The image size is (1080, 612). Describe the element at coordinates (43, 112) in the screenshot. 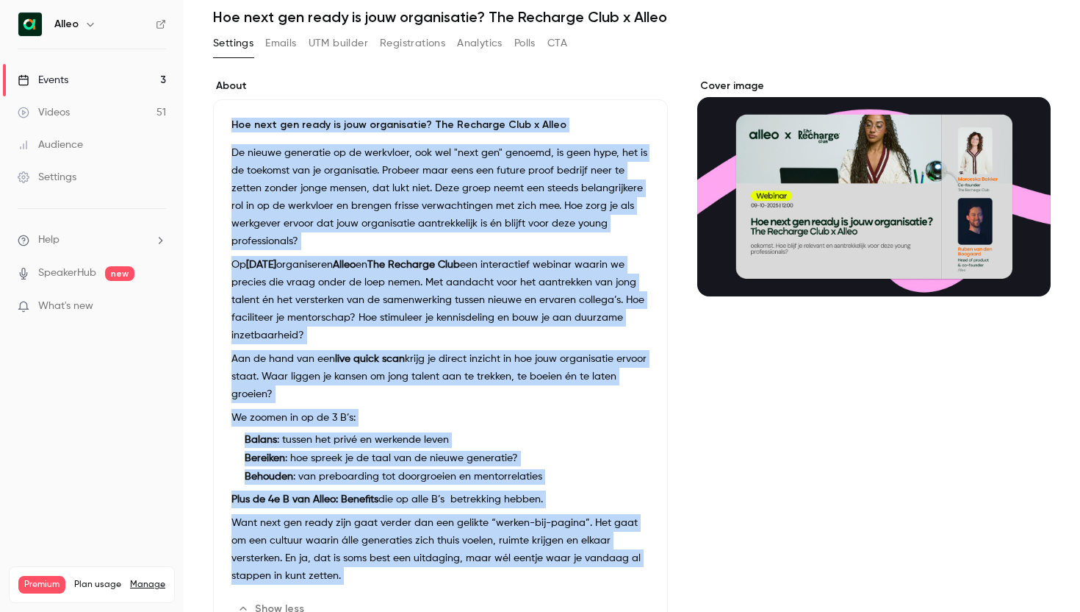

I see `div: Videos` at that location.